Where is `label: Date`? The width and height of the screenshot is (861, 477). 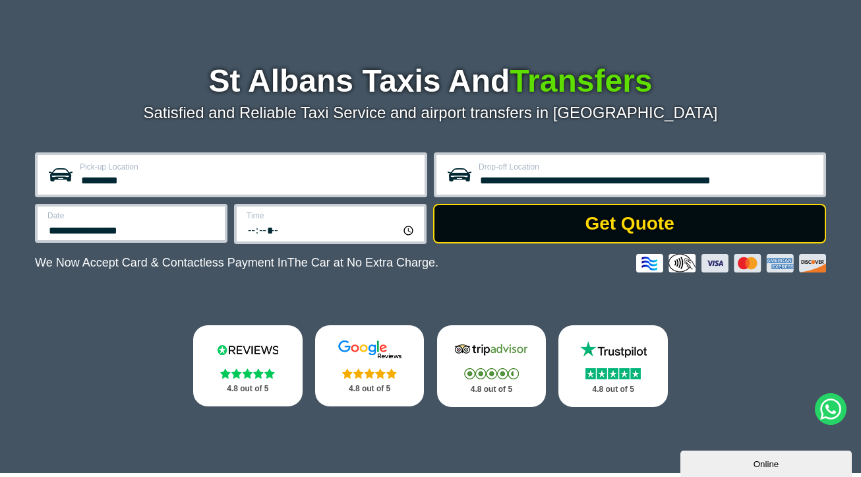 label: Date is located at coordinates (132, 216).